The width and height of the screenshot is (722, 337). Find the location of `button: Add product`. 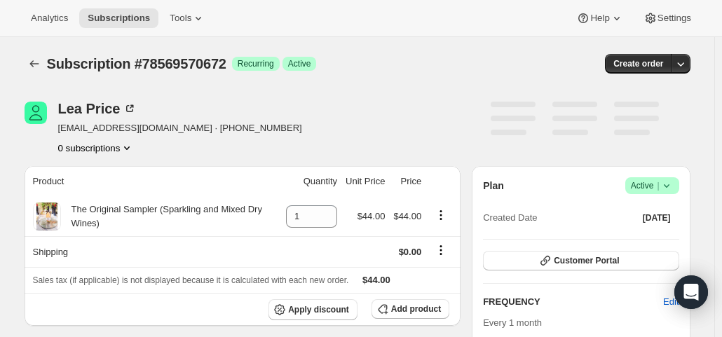

button: Add product is located at coordinates (410, 309).